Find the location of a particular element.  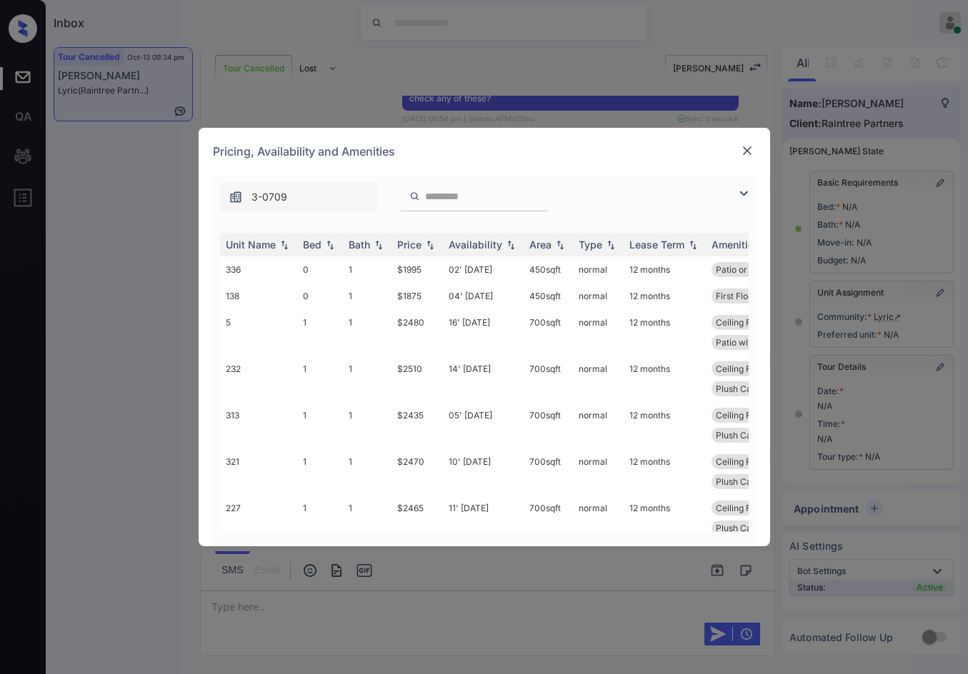

td: 5 is located at coordinates (259, 332).